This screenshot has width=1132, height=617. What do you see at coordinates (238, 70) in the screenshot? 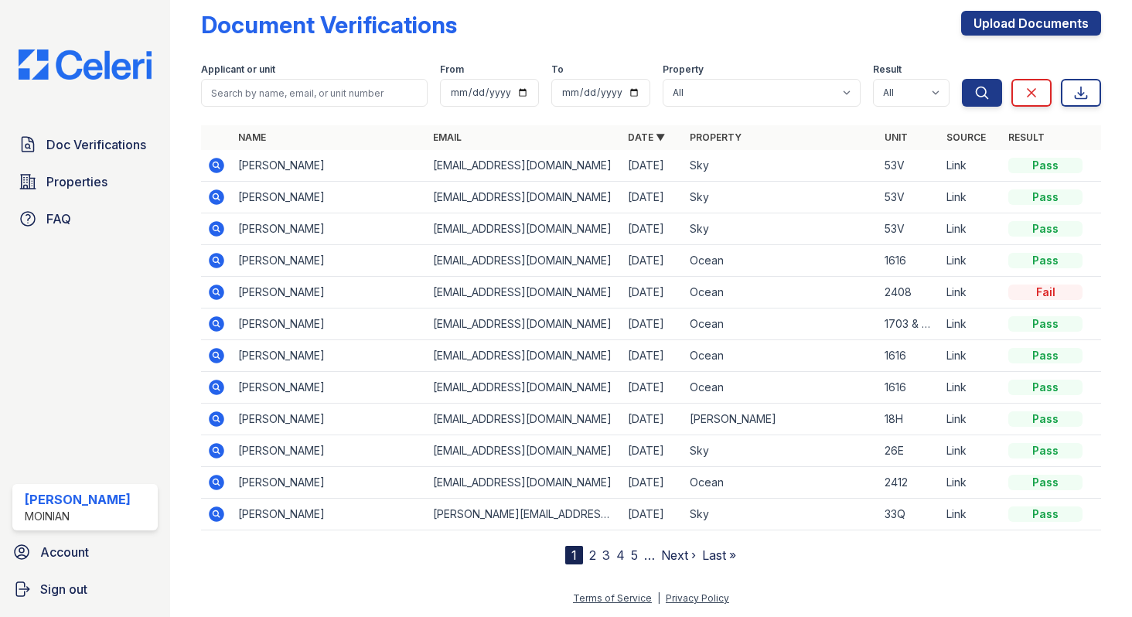
I see `label: Applicant or unit` at bounding box center [238, 70].